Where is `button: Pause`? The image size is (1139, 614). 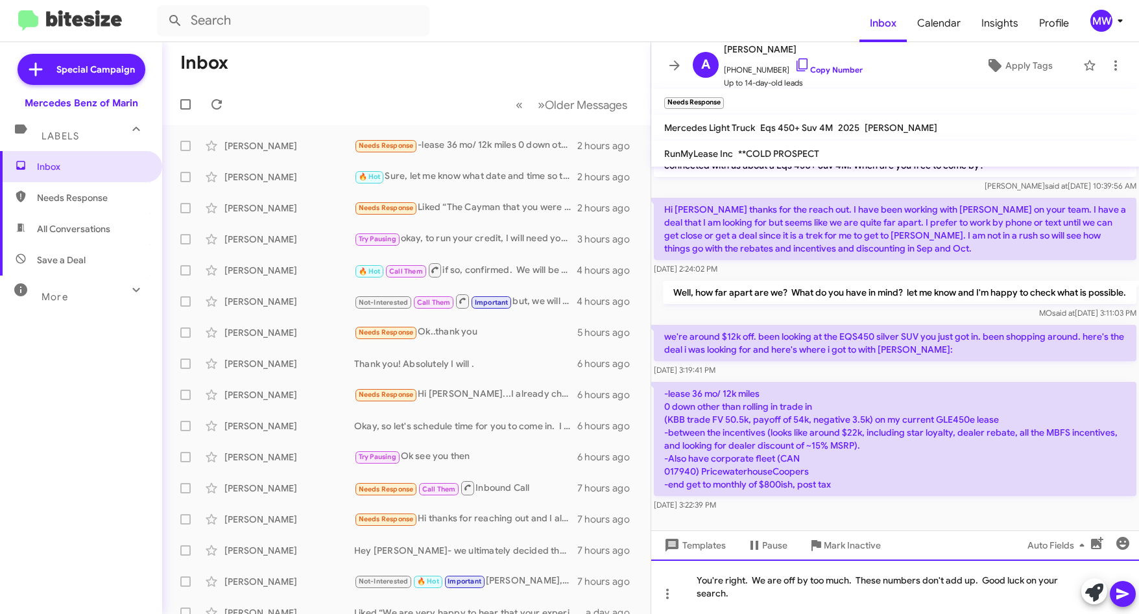
button: Pause is located at coordinates (767, 546).